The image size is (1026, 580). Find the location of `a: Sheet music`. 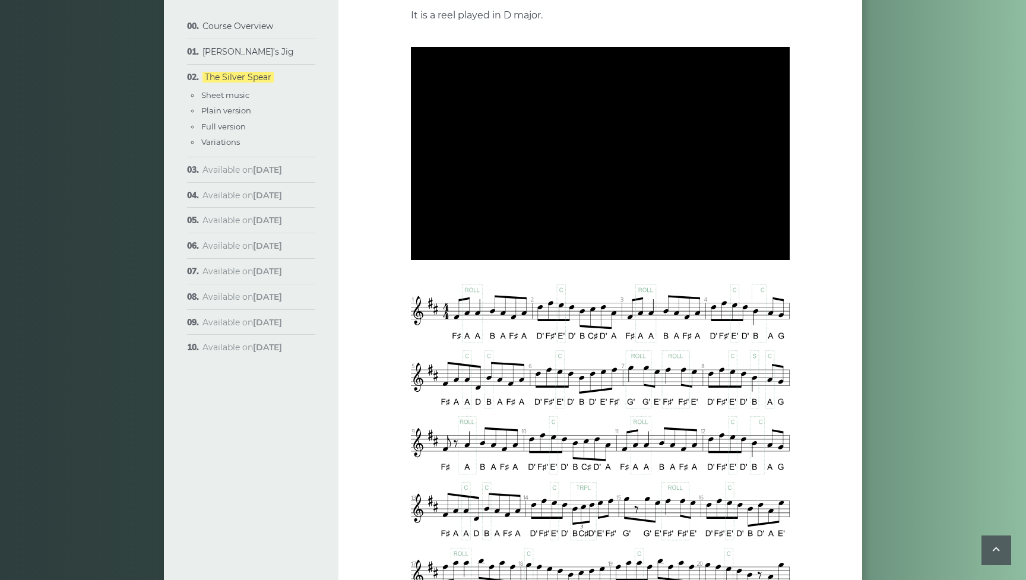

a: Sheet music is located at coordinates (225, 95).